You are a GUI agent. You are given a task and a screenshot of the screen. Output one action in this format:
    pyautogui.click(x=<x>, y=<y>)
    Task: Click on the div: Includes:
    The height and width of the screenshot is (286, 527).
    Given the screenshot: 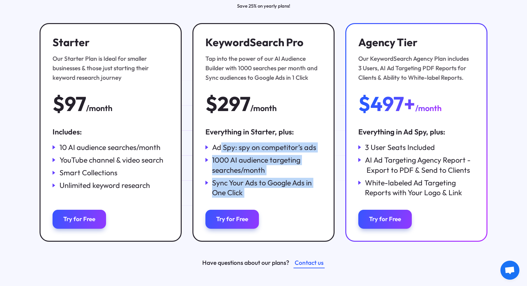 What is the action you would take?
    pyautogui.click(x=111, y=132)
    